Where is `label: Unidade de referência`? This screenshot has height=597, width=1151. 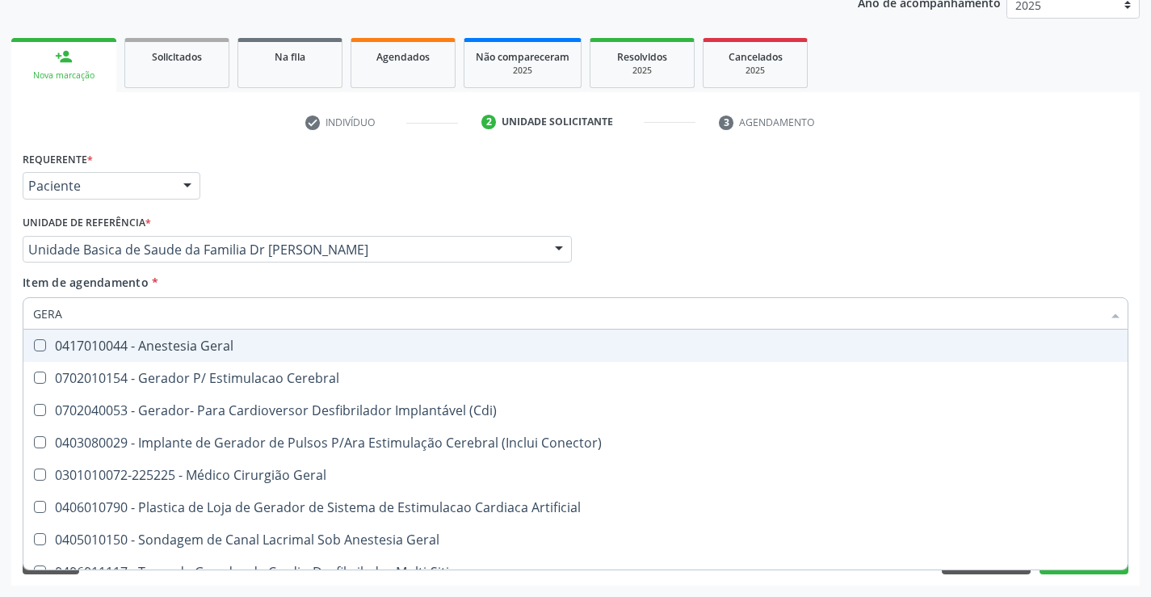
label: Unidade de referência is located at coordinates (86, 223).